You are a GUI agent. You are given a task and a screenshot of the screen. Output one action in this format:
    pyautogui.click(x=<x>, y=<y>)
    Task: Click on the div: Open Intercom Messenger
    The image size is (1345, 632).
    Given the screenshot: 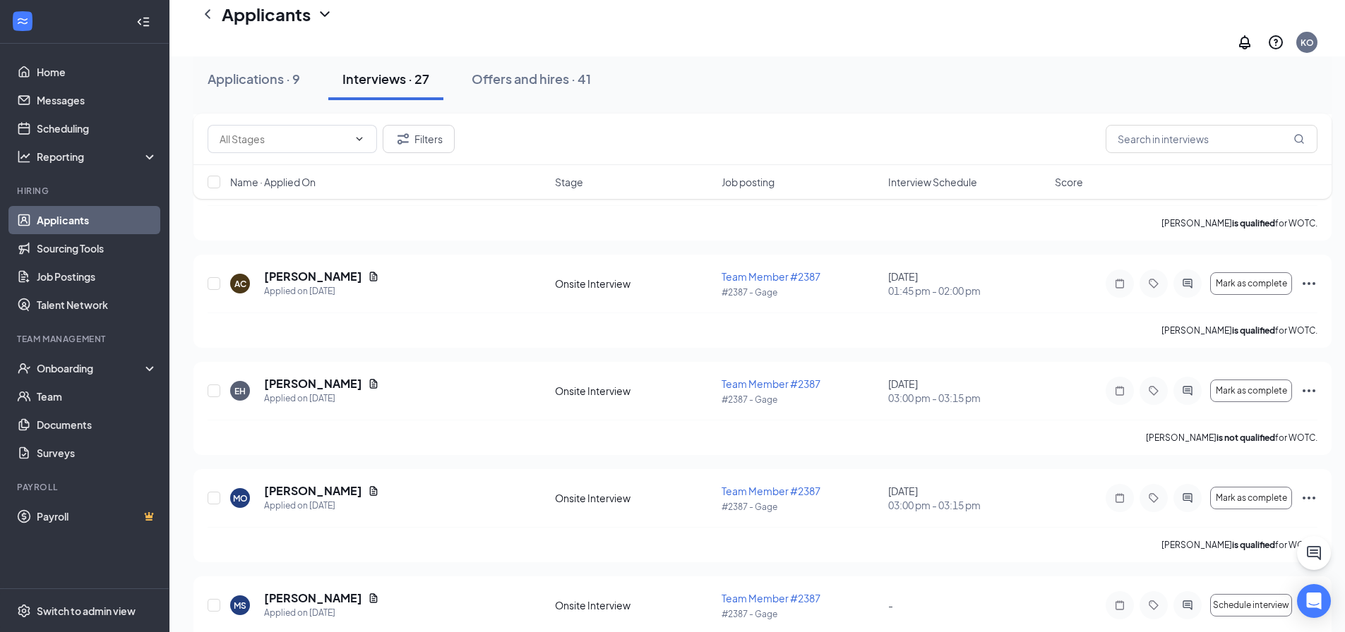 What is the action you would take?
    pyautogui.click(x=1314, y=601)
    